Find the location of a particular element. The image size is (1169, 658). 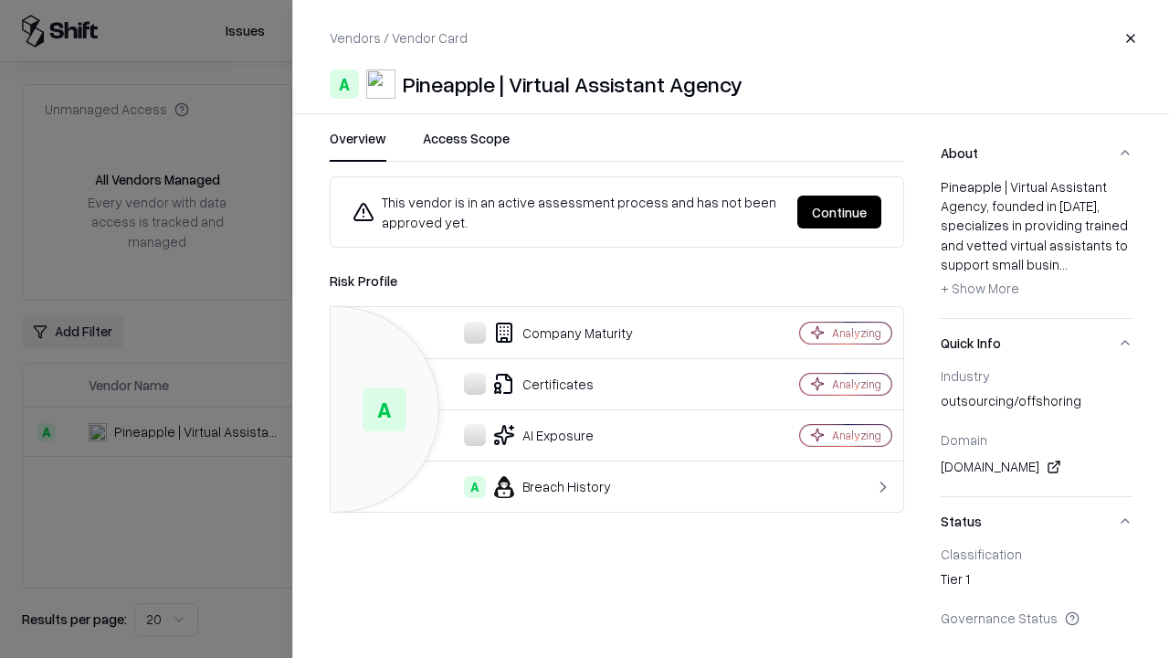

div: Governance Status is located at coordinates (1037, 617).